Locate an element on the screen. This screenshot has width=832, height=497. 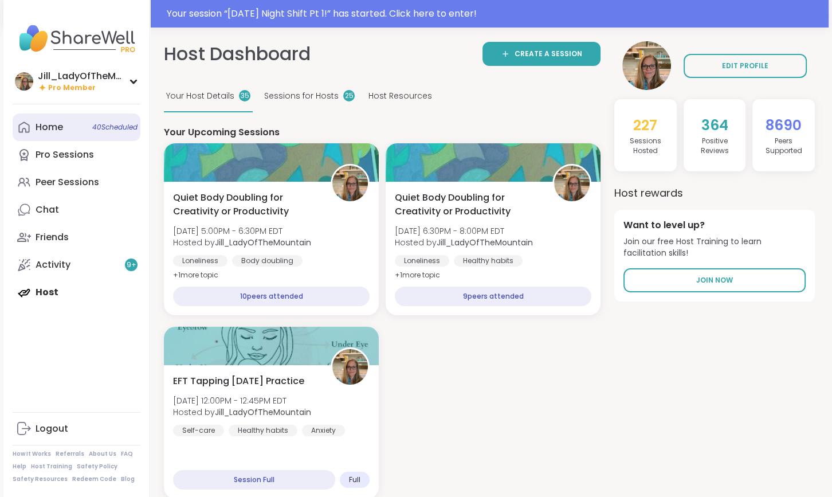
div: Pro Sessions is located at coordinates (65, 155).